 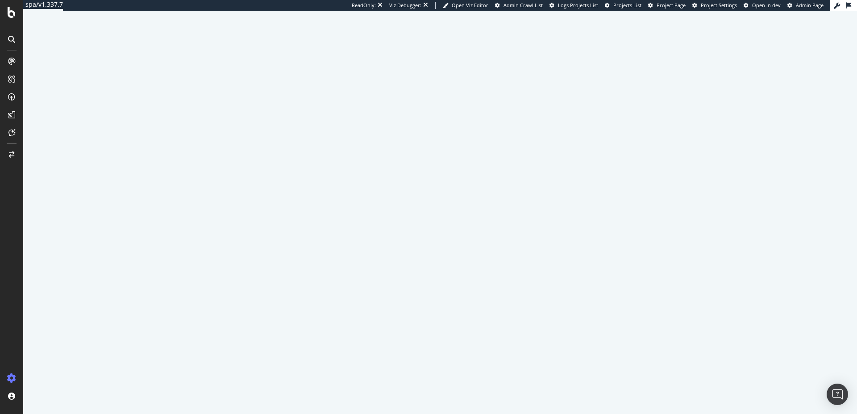 I want to click on div: Viz Debugger:, so click(x=405, y=5).